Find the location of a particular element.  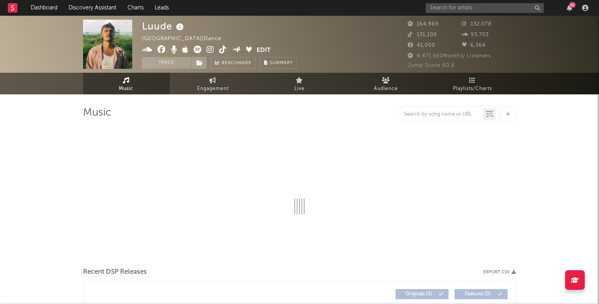

button: Edit is located at coordinates (264, 50).